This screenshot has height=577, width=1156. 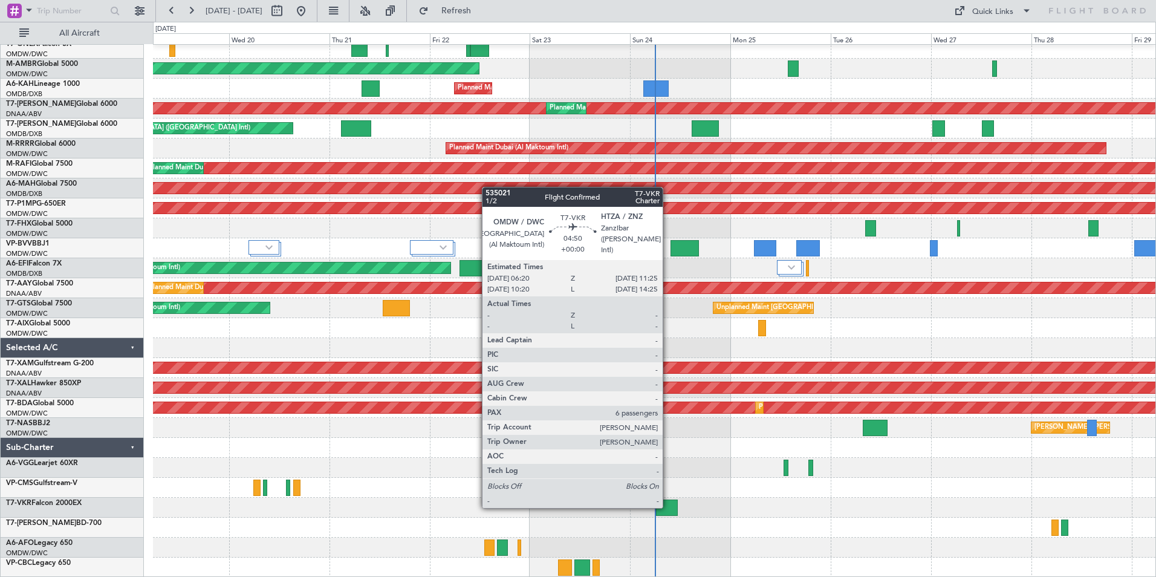 I want to click on span: T7-P1MP, so click(x=21, y=204).